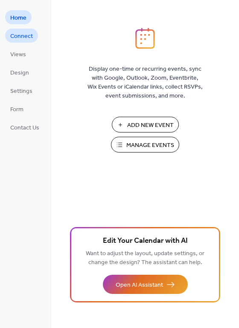 The width and height of the screenshot is (239, 328). I want to click on a: Contact Us, so click(25, 127).